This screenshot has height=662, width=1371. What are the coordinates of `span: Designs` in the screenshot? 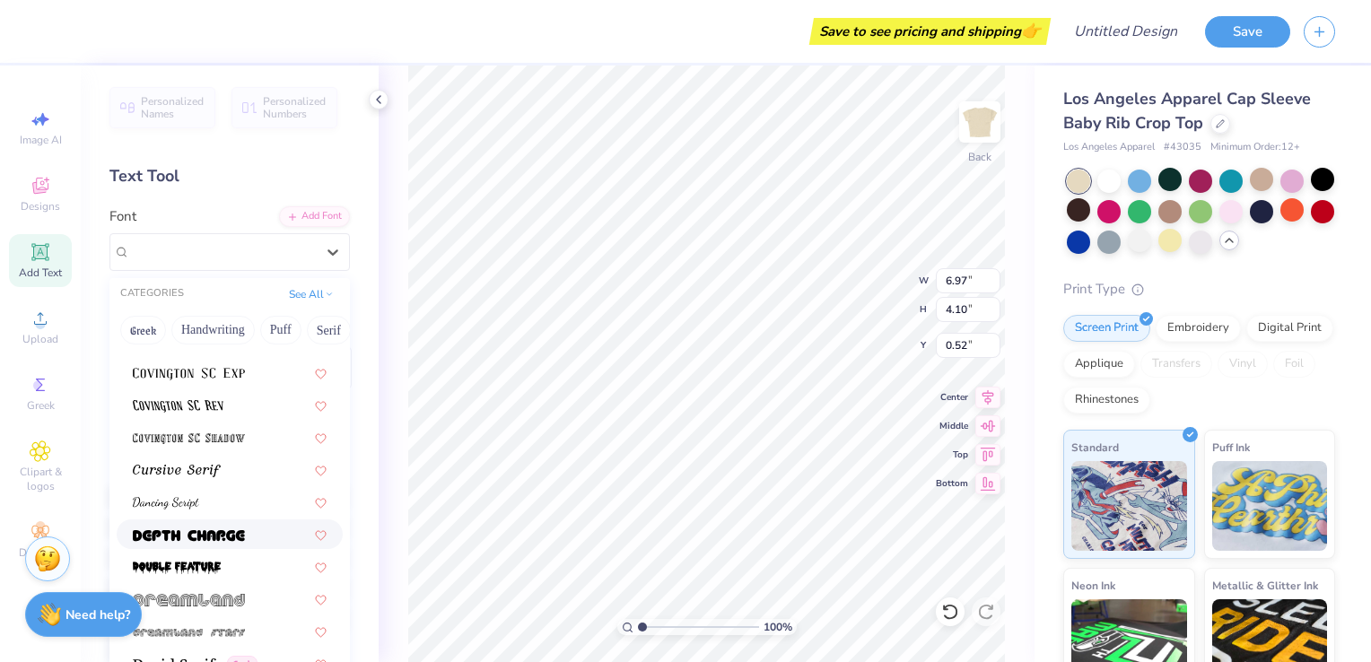 It's located at (40, 206).